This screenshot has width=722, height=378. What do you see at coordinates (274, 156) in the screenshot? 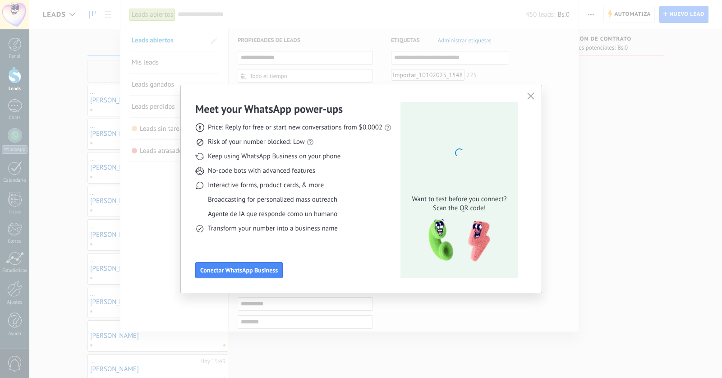
I see `span: Keep using WhatsApp Business on your phone` at bounding box center [274, 156].